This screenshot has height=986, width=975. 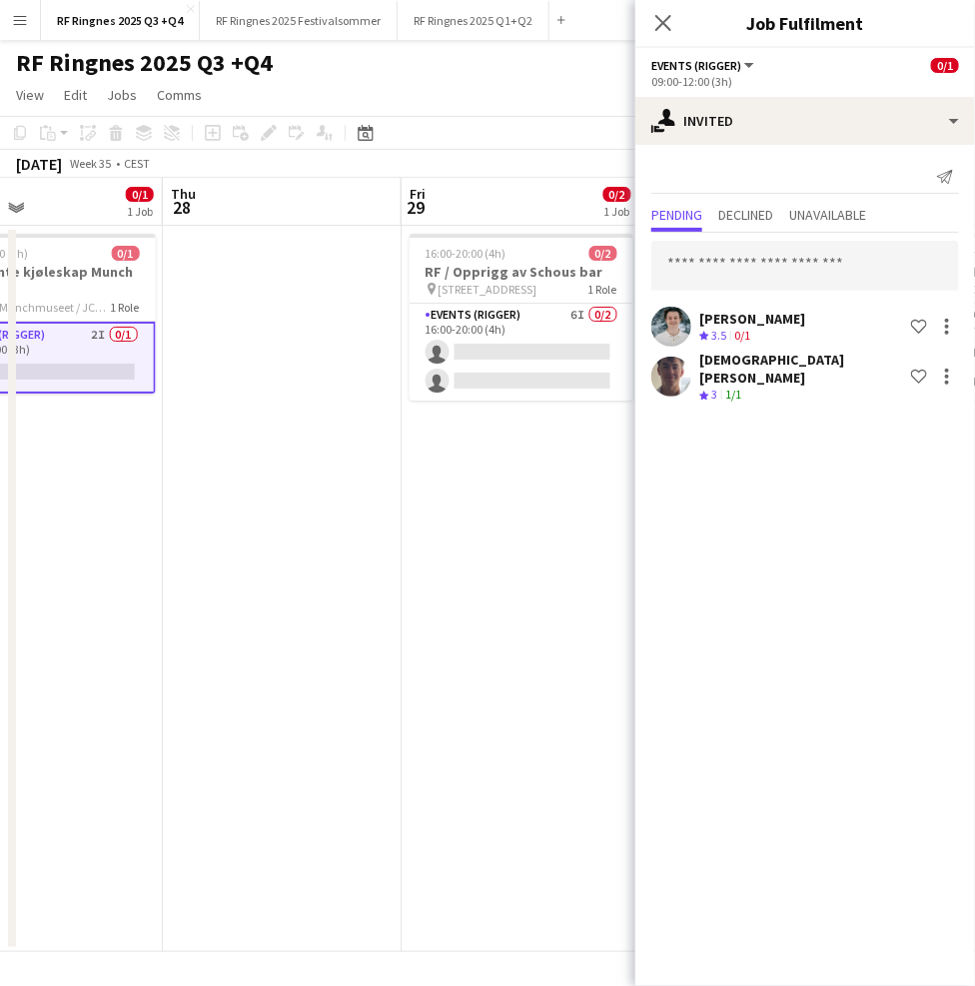 What do you see at coordinates (704, 65) in the screenshot?
I see `button: Events (Rigger)` at bounding box center [704, 65].